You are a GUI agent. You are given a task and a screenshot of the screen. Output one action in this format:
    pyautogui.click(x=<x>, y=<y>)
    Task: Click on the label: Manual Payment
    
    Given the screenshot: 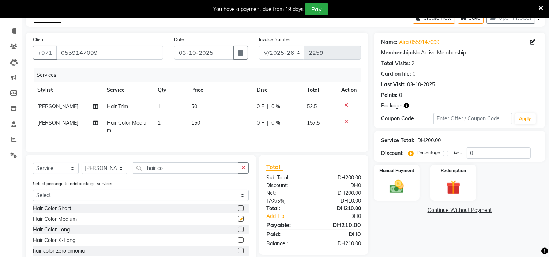 What is the action you would take?
    pyautogui.click(x=397, y=171)
    